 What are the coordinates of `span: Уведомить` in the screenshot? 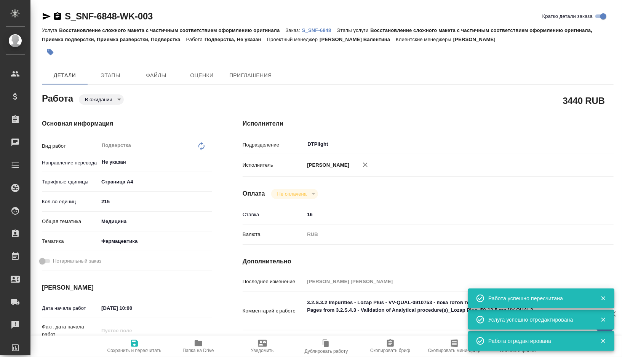 It's located at (262, 351).